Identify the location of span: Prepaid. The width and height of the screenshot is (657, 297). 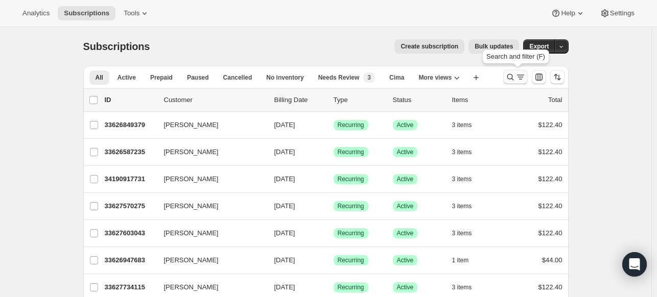
(161, 78).